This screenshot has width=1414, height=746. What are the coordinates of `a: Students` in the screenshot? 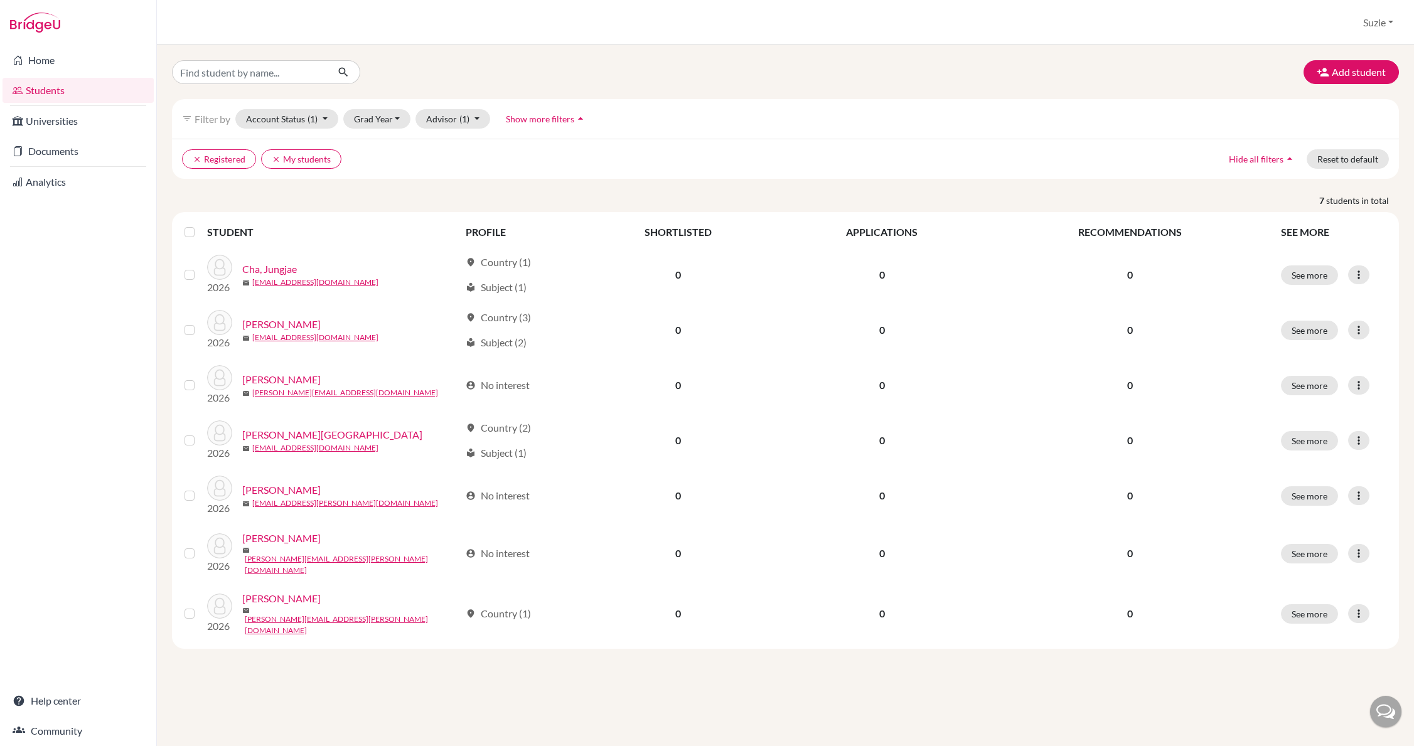 It's located at (78, 90).